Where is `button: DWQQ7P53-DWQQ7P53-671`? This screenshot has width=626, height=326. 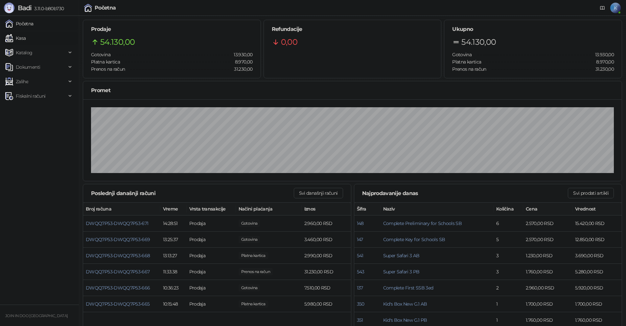 button: DWQQ7P53-DWQQ7P53-671 is located at coordinates (117, 223).